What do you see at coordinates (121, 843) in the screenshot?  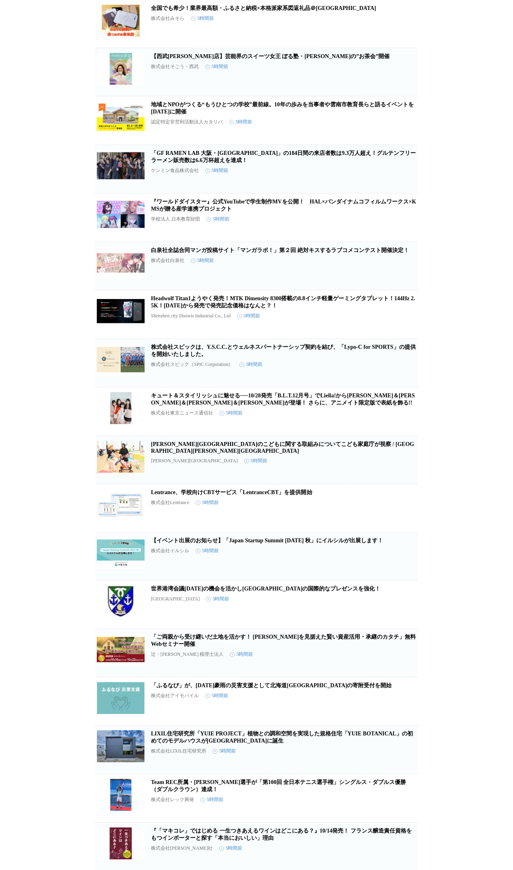 I see `img: 『「マキコレ」ではじめる 一生つきあえるワインはどこにある？』10/14発売！ フランス醸造責任資格をもつインポーターと探す「本当においしい」理由` at bounding box center [121, 843].